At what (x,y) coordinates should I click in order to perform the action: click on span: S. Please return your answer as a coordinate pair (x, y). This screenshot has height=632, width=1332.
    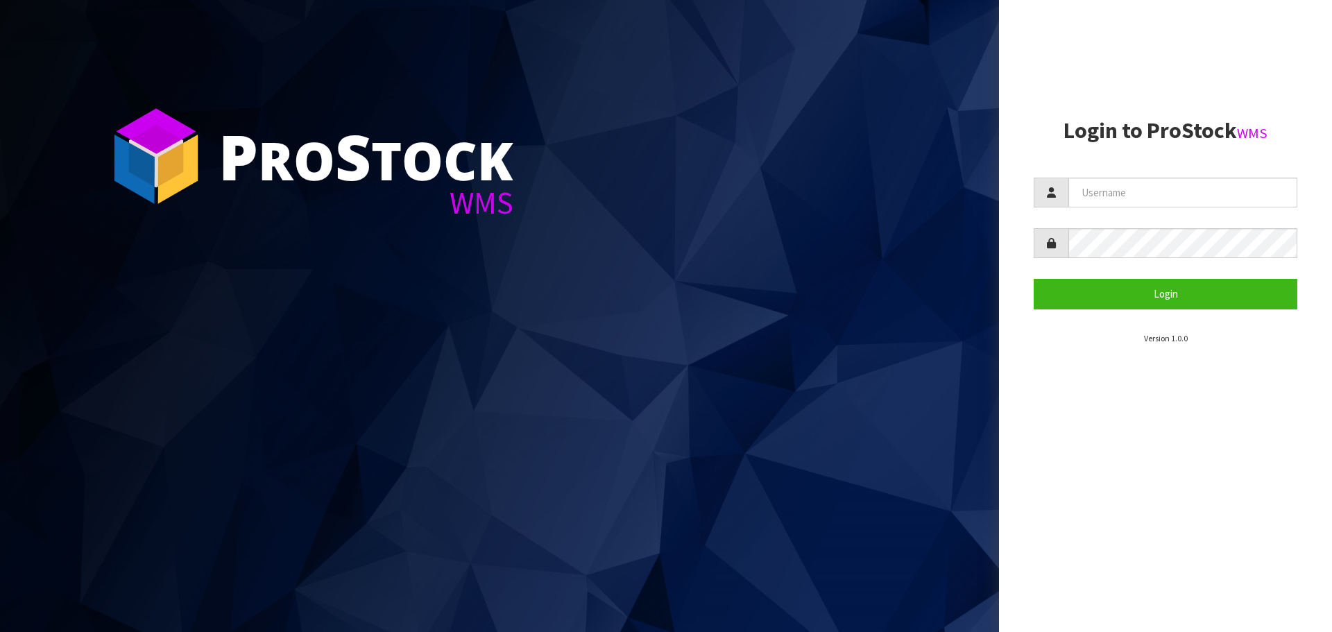
    Looking at the image, I should click on (353, 156).